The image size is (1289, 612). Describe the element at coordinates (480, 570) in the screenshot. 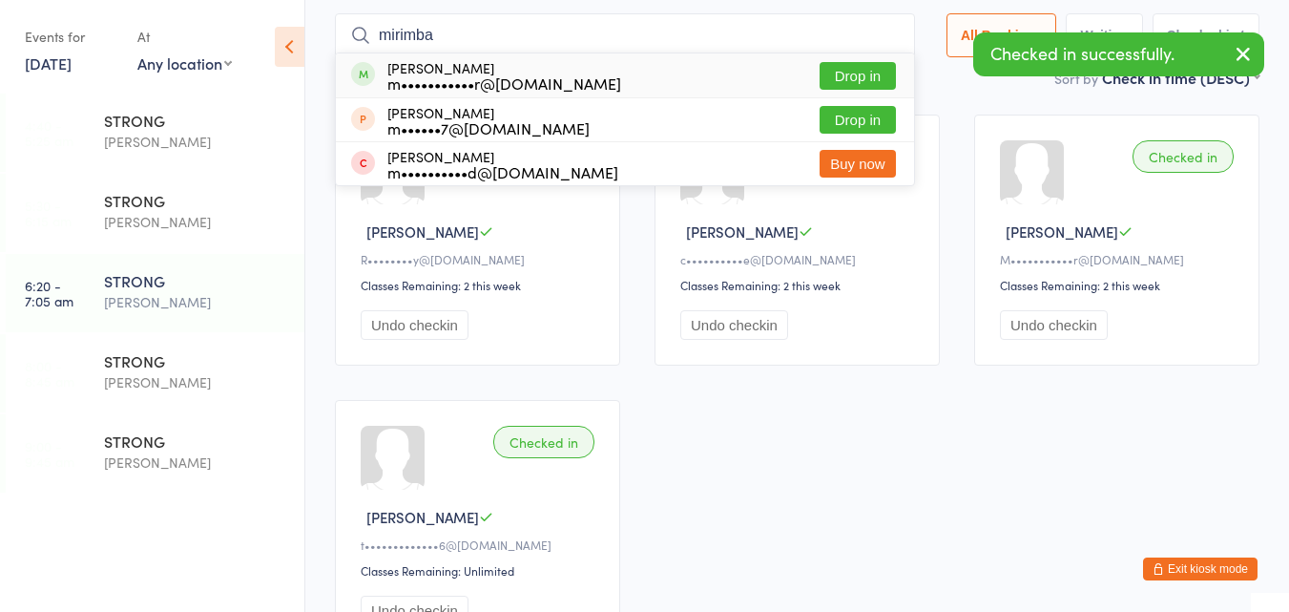

I see `div: Classes Remaining: Unlimited` at that location.